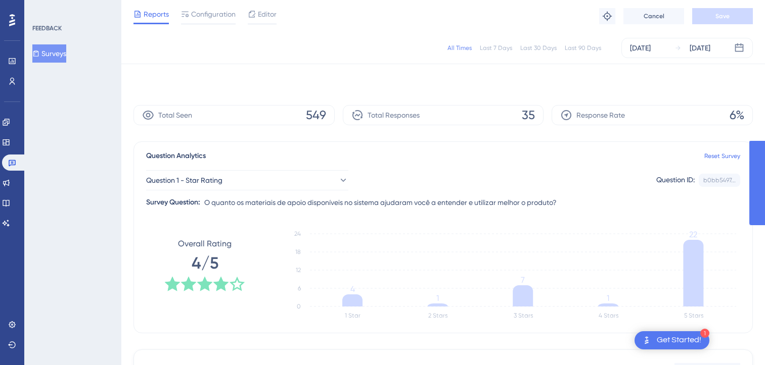 Image resolution: width=765 pixels, height=365 pixels. Describe the element at coordinates (722, 16) in the screenshot. I see `button: Save` at that location.